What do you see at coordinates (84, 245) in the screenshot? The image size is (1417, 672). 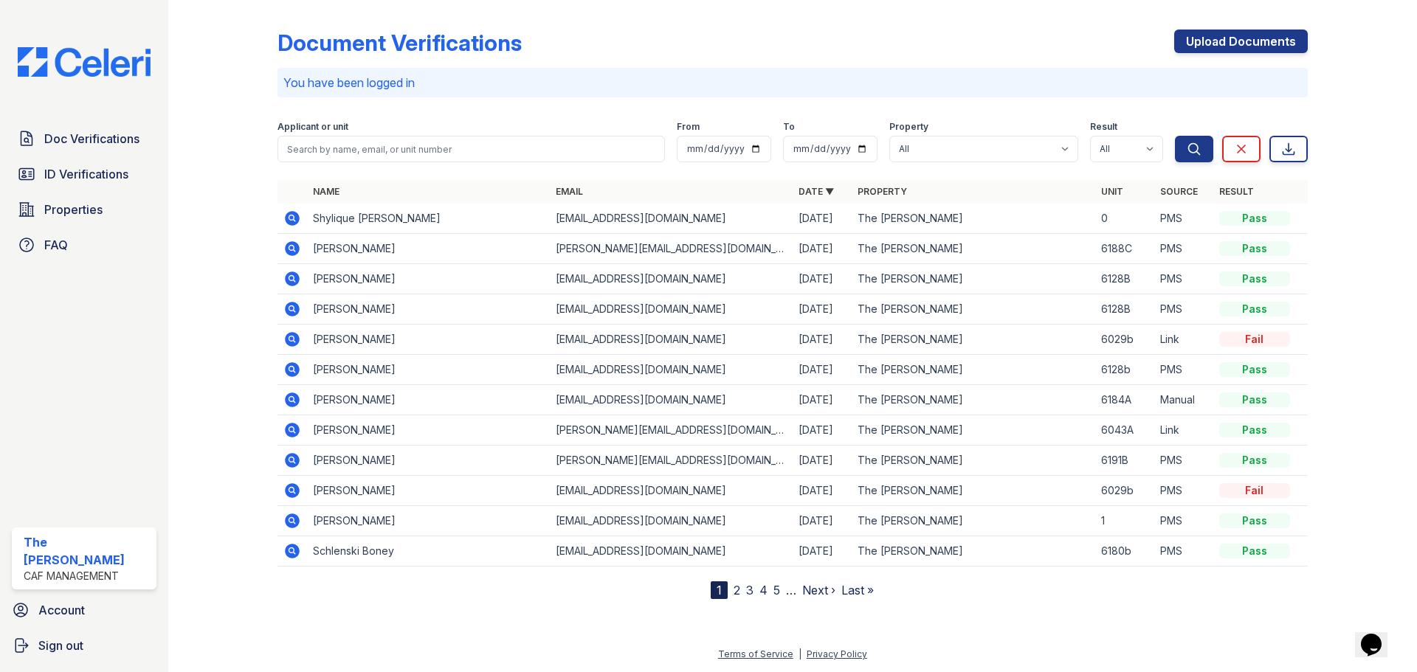 I see `a: FAQ` at bounding box center [84, 245].